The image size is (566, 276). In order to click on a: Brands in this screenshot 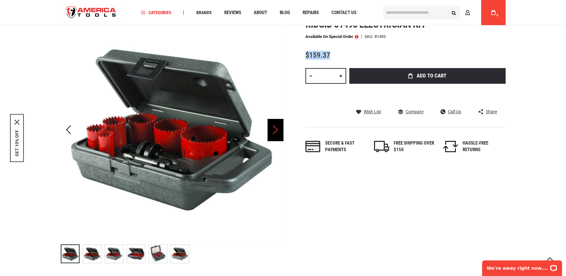, I will do `click(204, 13)`.